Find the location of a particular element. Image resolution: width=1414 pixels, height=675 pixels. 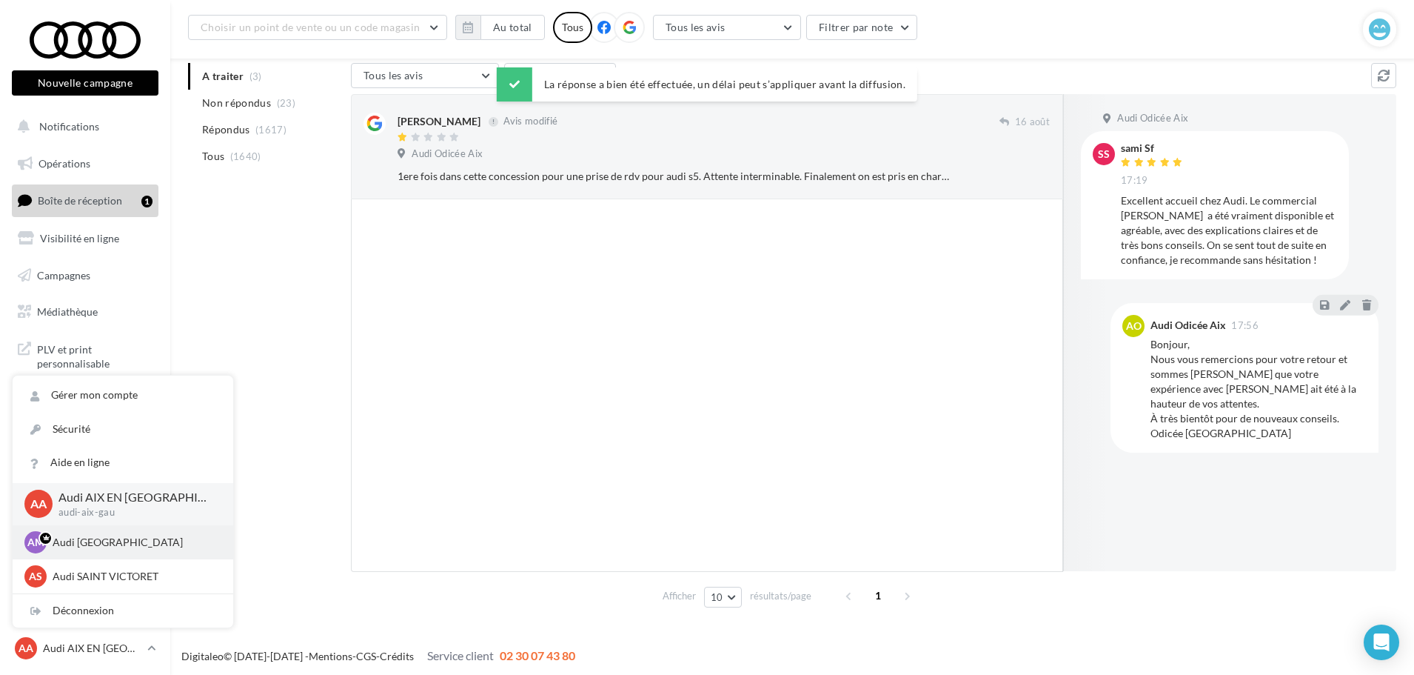

a: Campagnes is located at coordinates (85, 275).